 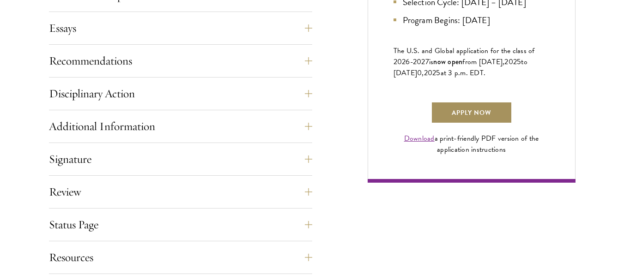 I want to click on button: Resources, so click(x=181, y=258).